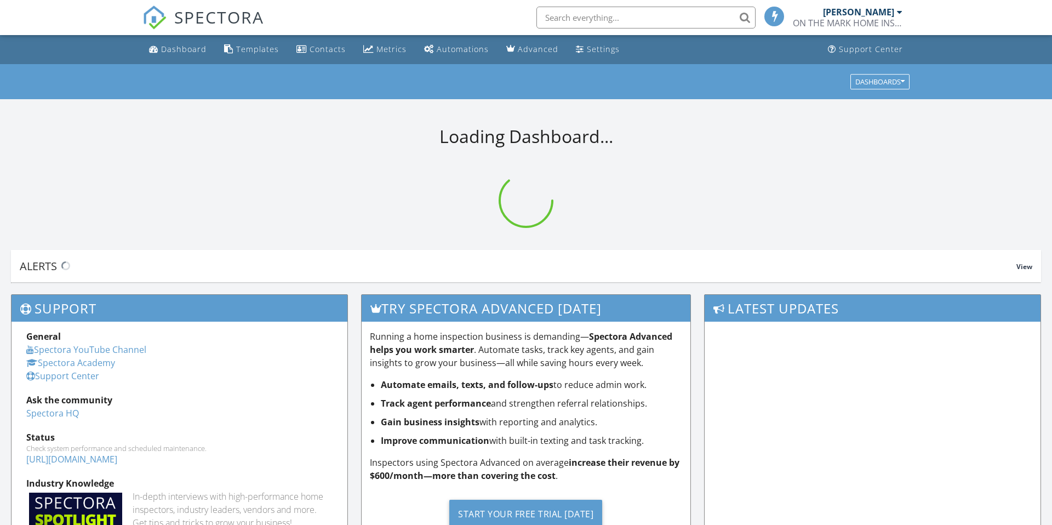 This screenshot has width=1052, height=525. I want to click on strong: Gain business insights, so click(430, 422).